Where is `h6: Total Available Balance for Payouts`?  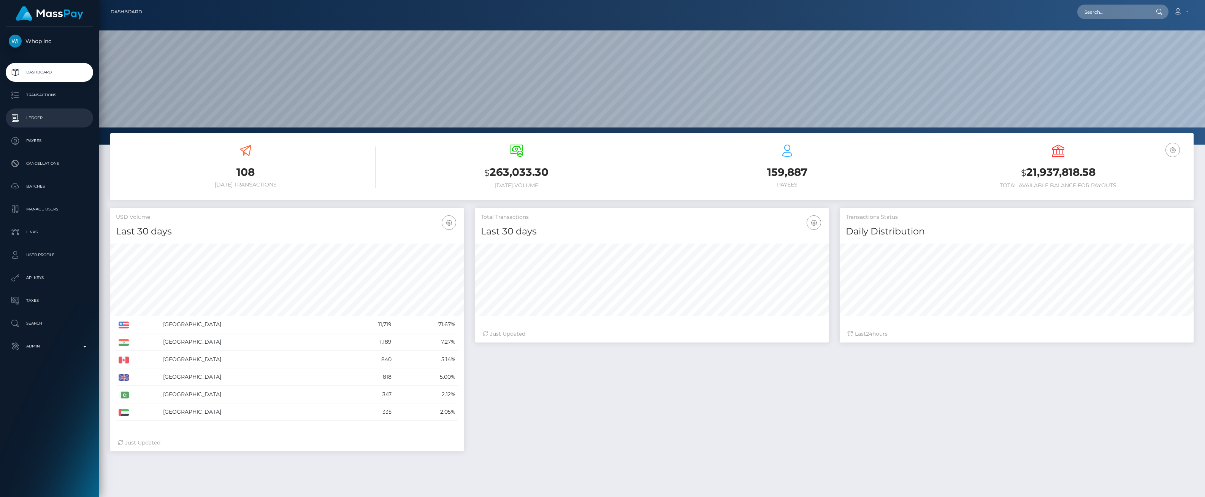 h6: Total Available Balance for Payouts is located at coordinates (1058, 185).